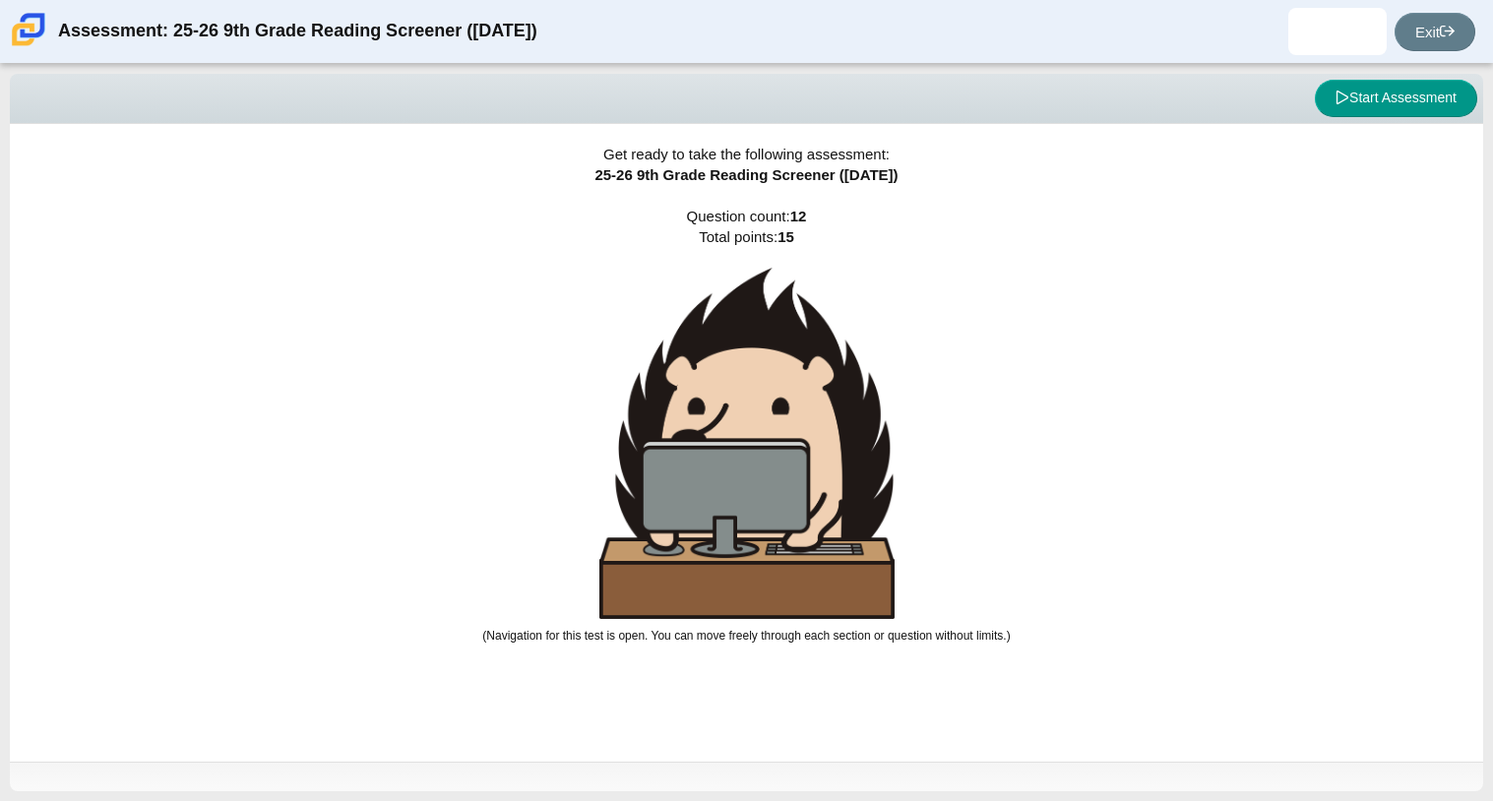 This screenshot has height=801, width=1493. What do you see at coordinates (798, 216) in the screenshot?
I see `b: 12` at bounding box center [798, 216].